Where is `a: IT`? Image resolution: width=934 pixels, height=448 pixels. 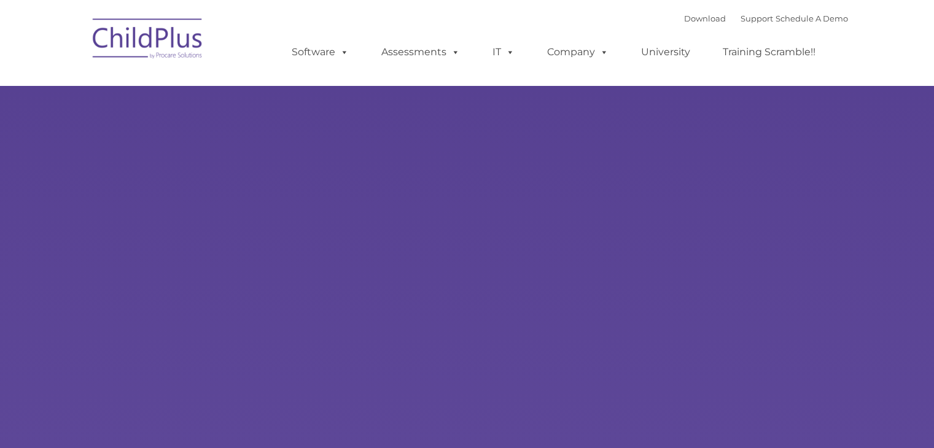
a: IT is located at coordinates (503, 52).